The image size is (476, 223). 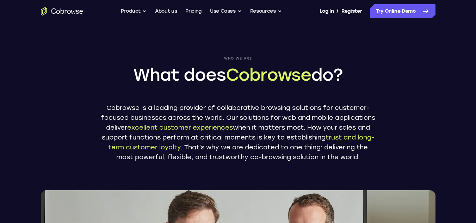 I want to click on button: Use Cases, so click(x=226, y=11).